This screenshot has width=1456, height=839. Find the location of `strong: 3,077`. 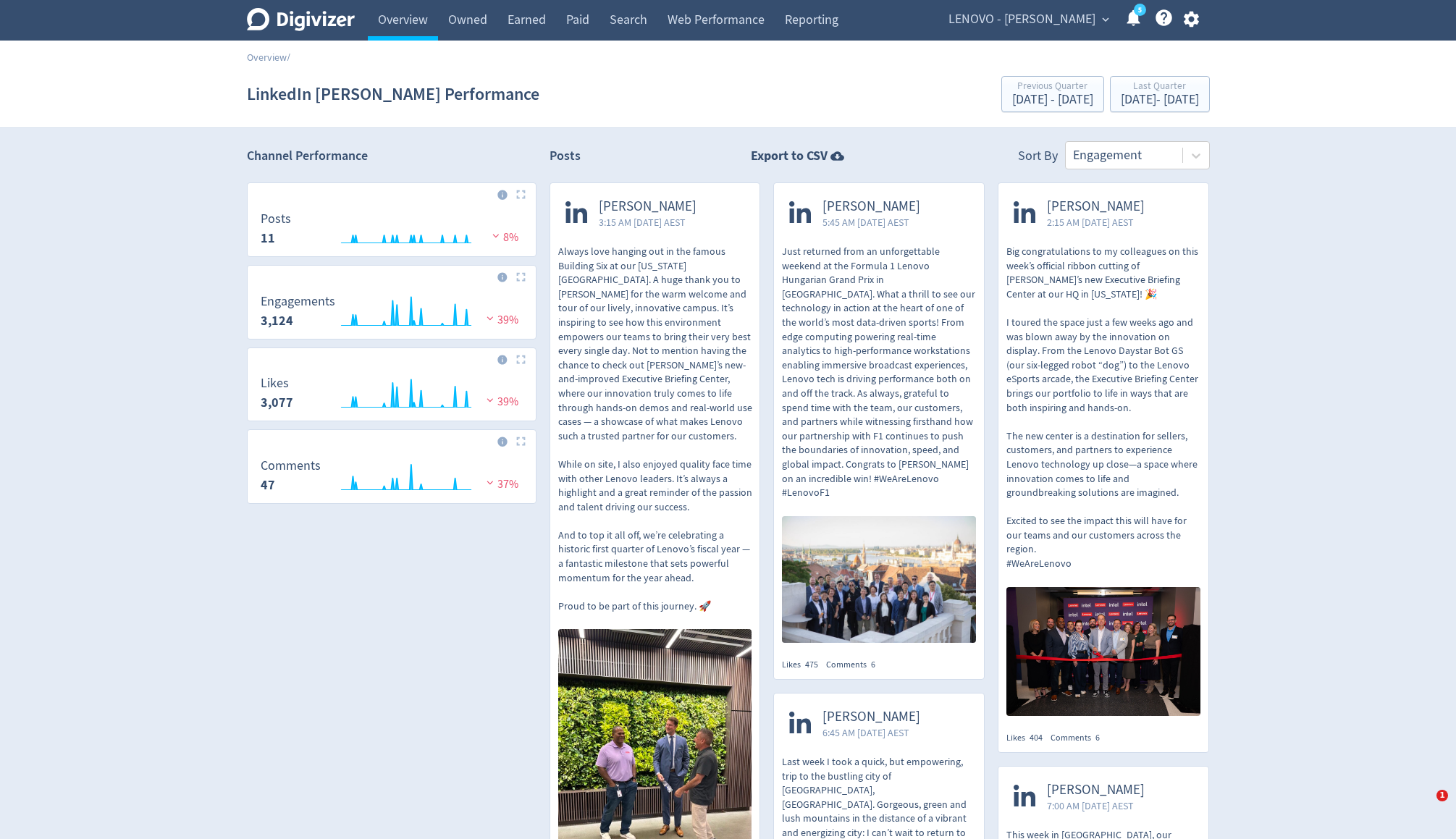

strong: 3,077 is located at coordinates (276, 402).